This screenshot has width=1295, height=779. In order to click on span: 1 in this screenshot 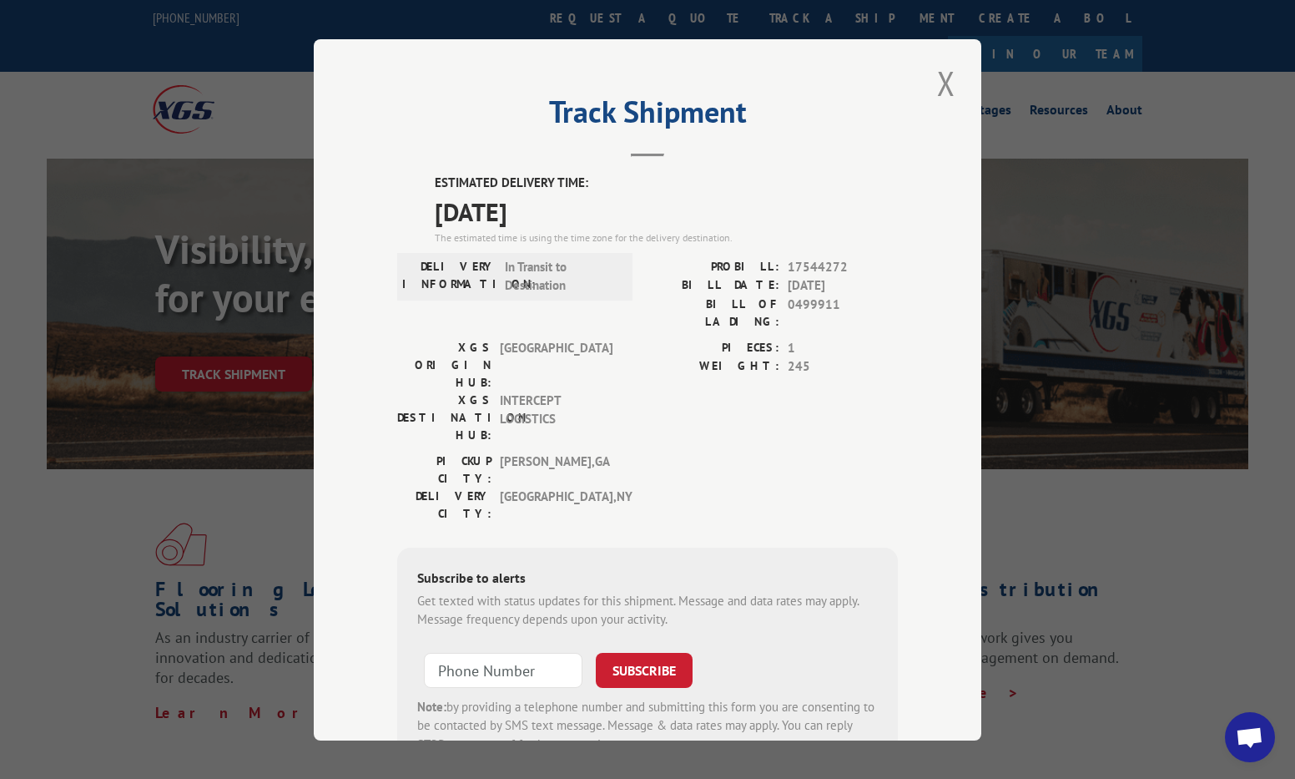, I will do `click(843, 347)`.